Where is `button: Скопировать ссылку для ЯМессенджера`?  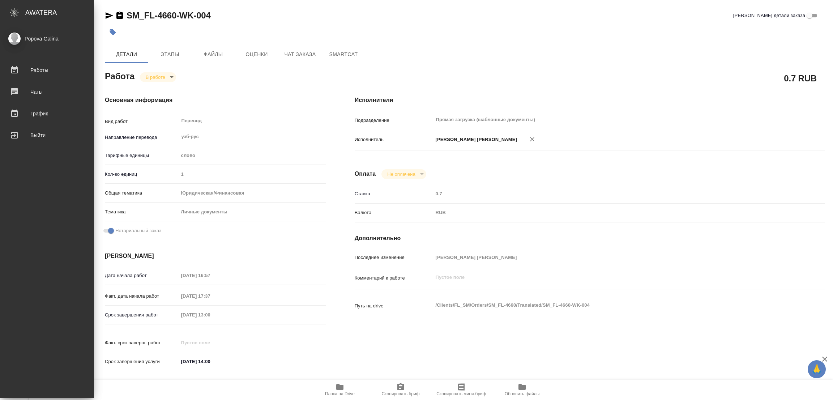 button: Скопировать ссылку для ЯМессенджера is located at coordinates (109, 16).